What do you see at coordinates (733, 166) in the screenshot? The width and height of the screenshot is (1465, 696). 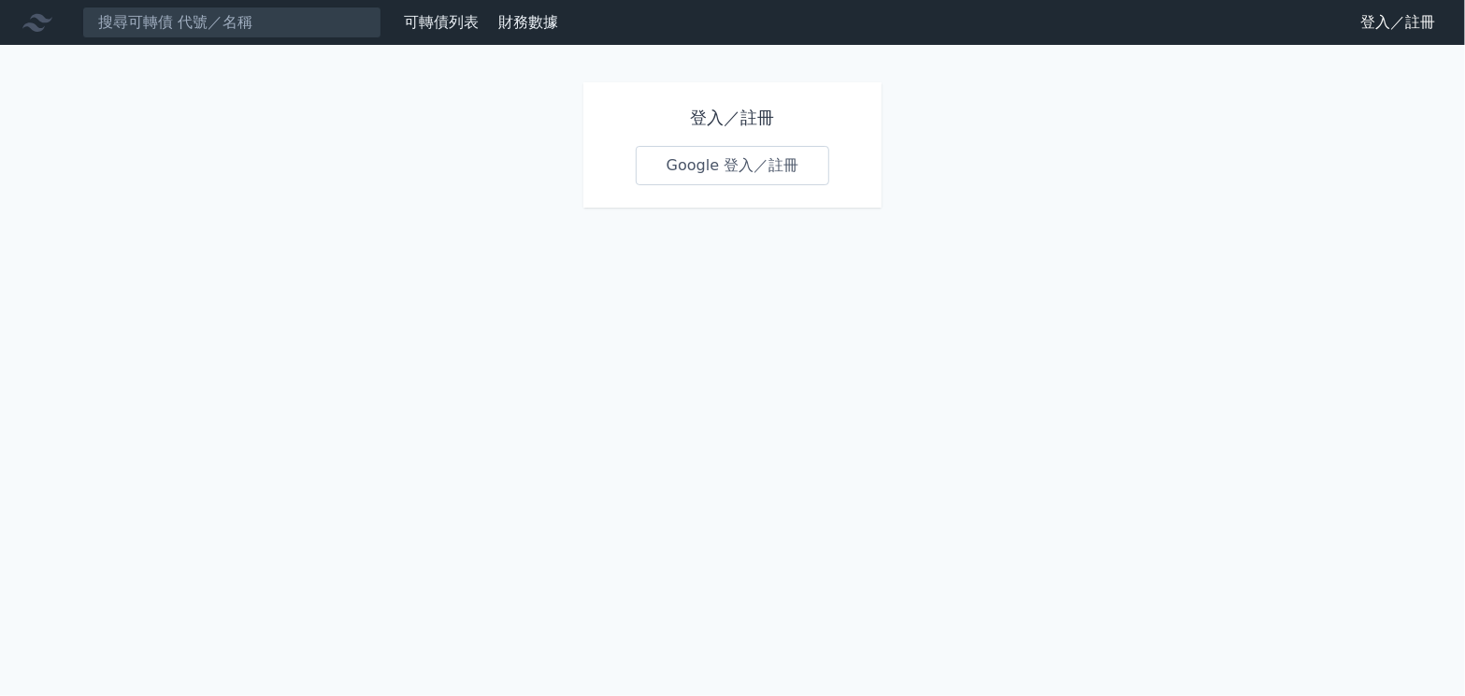 I see `a: Google 登入／註冊` at bounding box center [733, 166].